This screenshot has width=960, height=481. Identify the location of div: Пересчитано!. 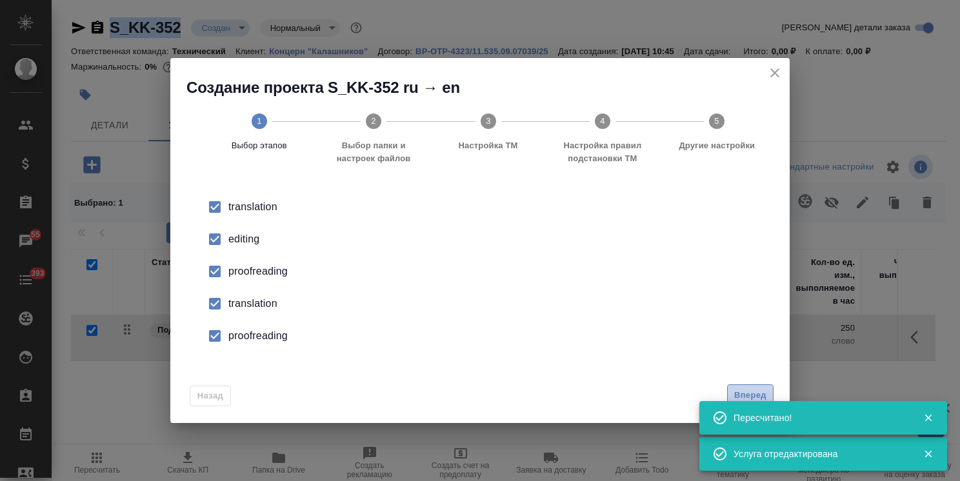
(818, 418).